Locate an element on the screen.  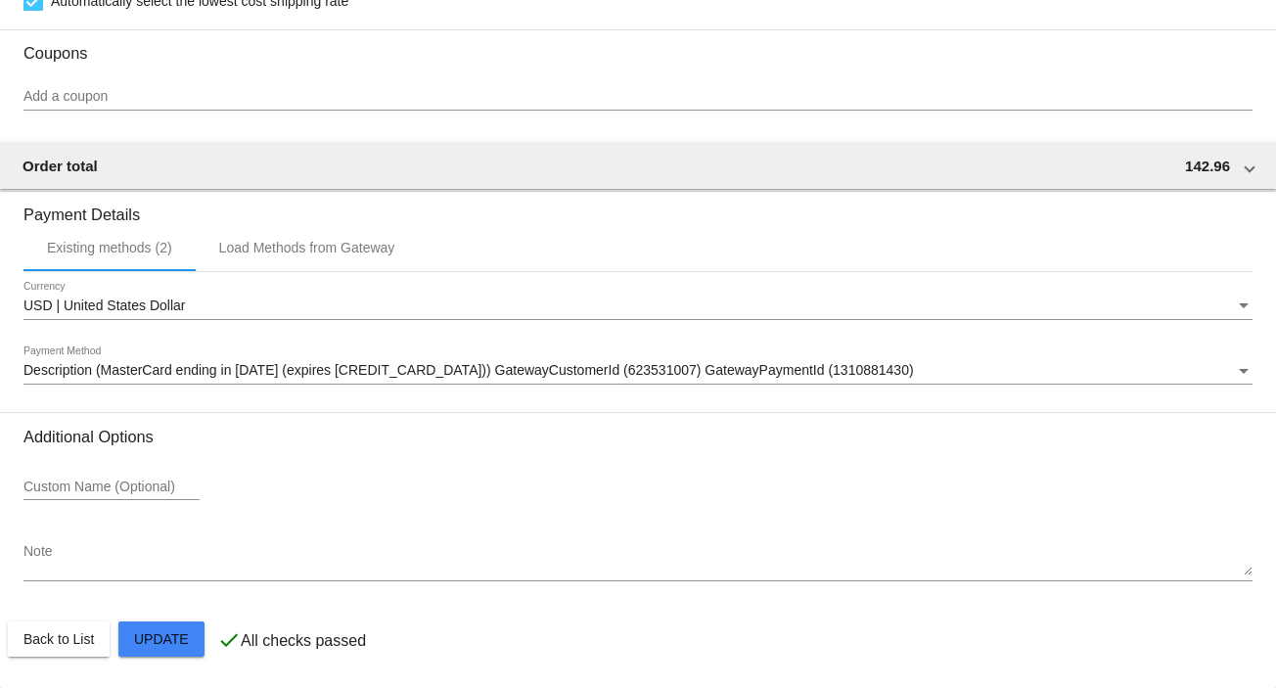
h3: Payment Details is located at coordinates (638, 207).